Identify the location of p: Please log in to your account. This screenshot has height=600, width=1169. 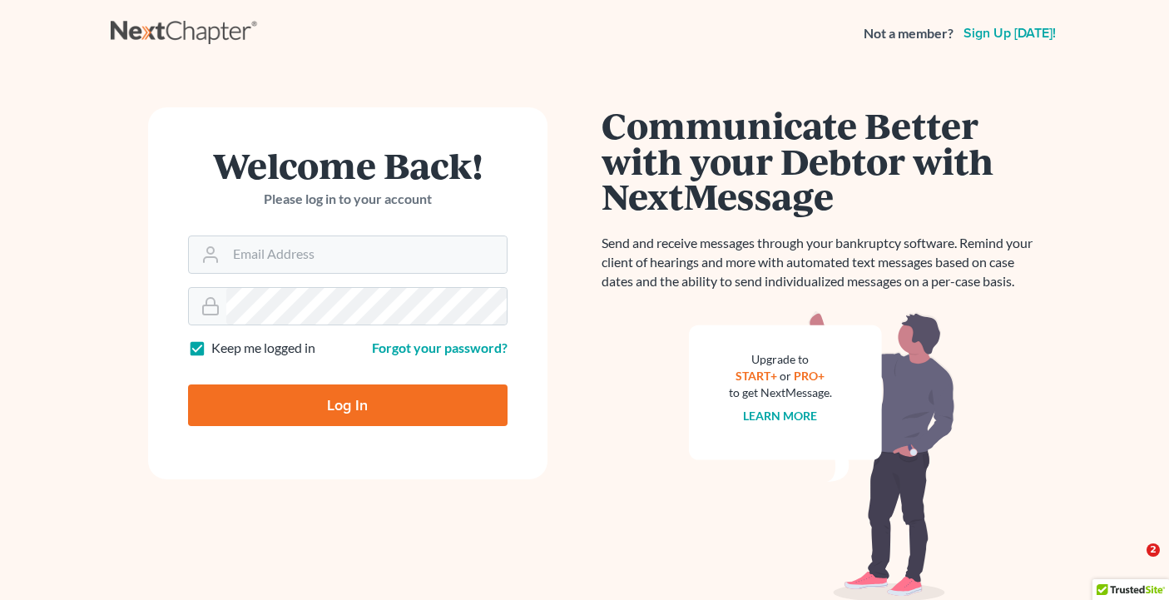
(348, 199).